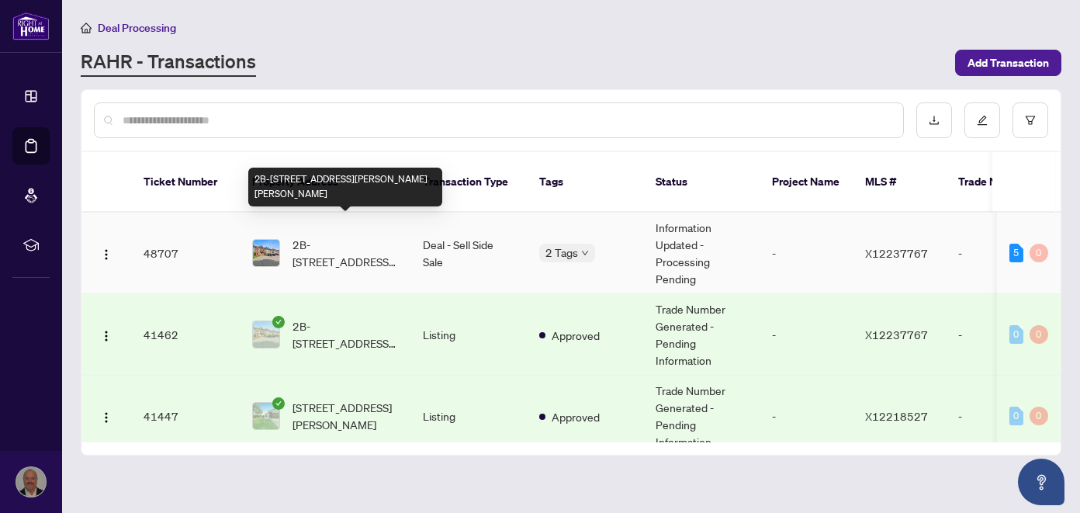 The width and height of the screenshot is (1080, 513). What do you see at coordinates (1016, 253) in the screenshot?
I see `div: 5` at bounding box center [1016, 253].